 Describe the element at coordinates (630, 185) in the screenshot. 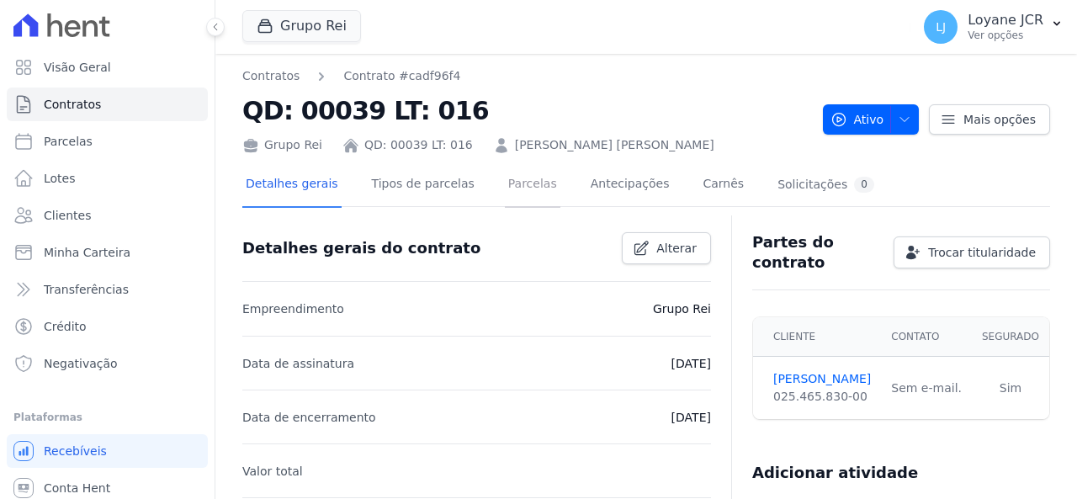

I see `a: Antecipações` at that location.